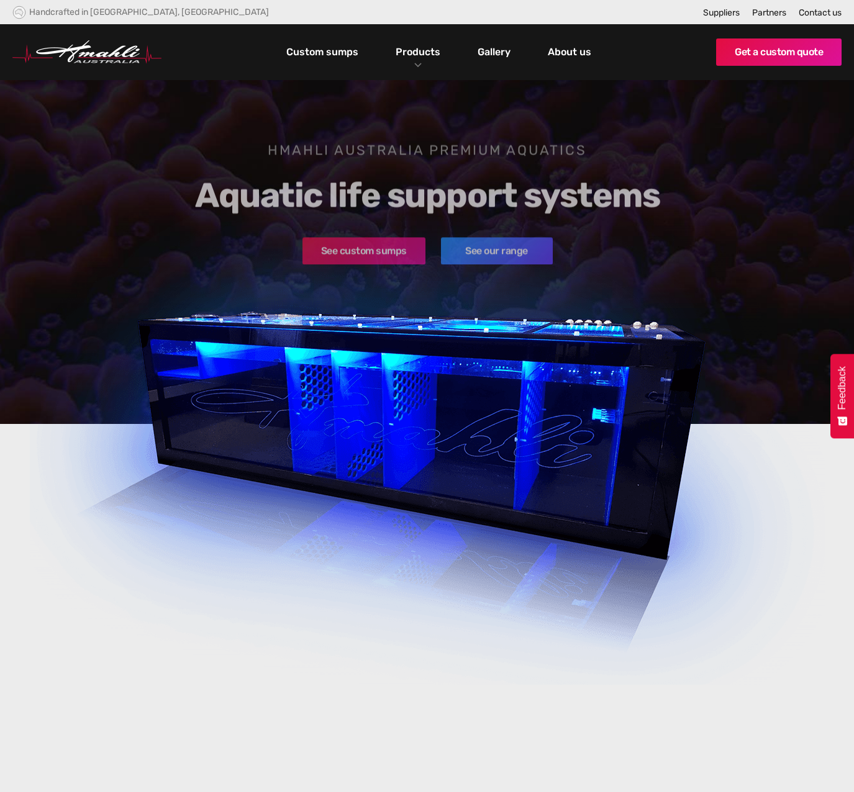 This screenshot has width=854, height=792. What do you see at coordinates (569, 52) in the screenshot?
I see `a: About us` at bounding box center [569, 52].